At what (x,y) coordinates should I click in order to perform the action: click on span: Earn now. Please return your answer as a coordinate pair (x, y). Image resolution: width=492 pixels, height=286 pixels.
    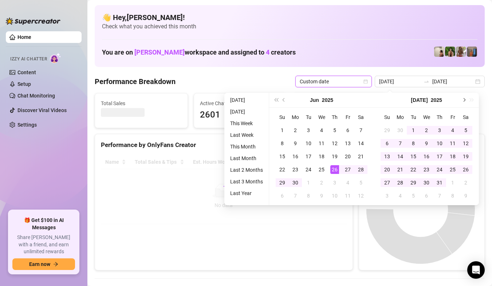
    Looking at the image, I should click on (40, 264).